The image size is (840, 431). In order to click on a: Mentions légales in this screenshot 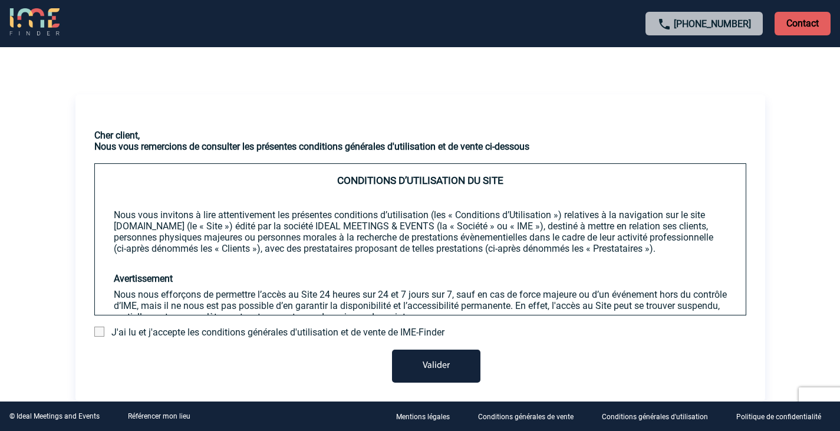, I will do `click(428, 416)`.